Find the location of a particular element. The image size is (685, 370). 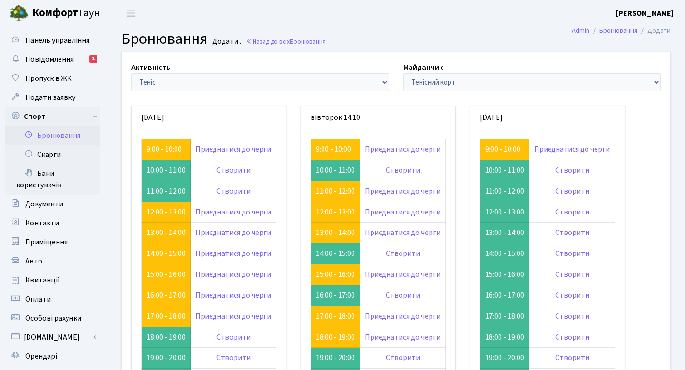

a: Панель управління is located at coordinates (52, 40).